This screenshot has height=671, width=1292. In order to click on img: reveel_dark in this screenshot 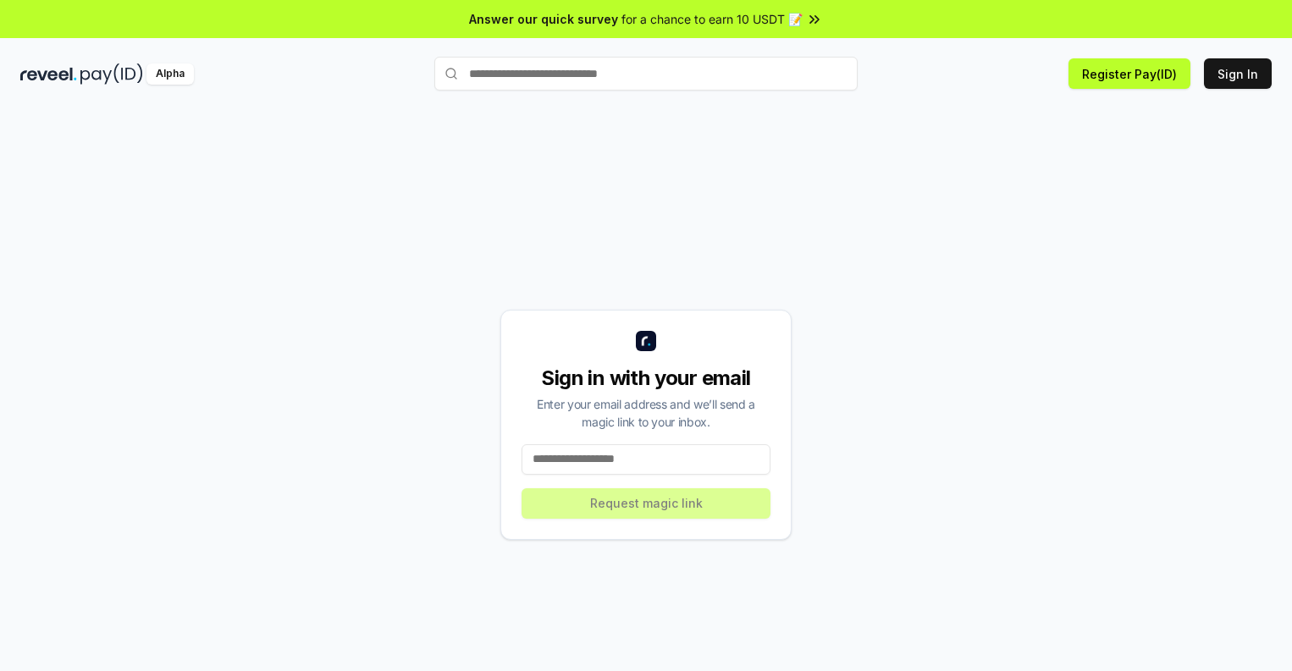, I will do `click(48, 74)`.